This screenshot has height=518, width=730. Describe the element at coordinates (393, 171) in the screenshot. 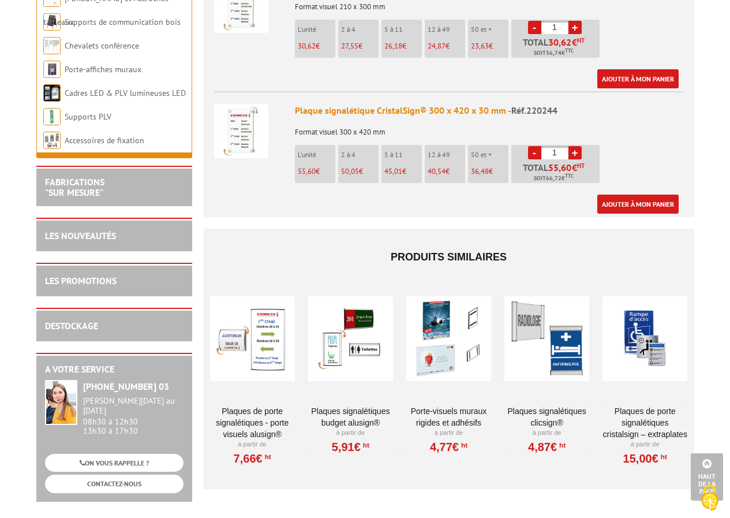

I see `span: 45,01` at that location.